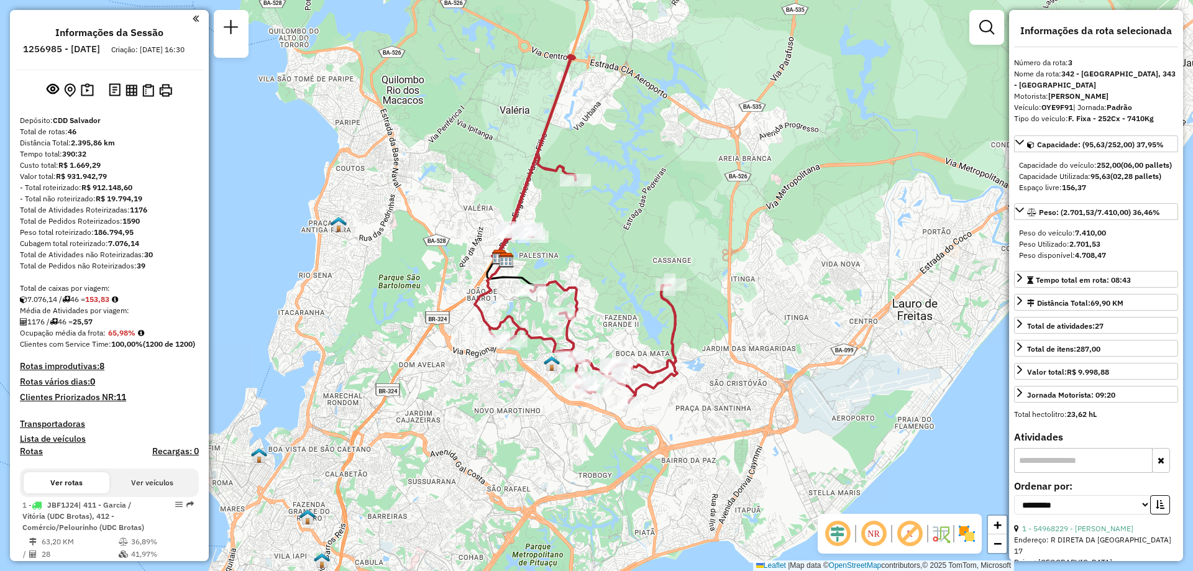 This screenshot has height=571, width=1193. I want to click on strong: 23,62 hL, so click(1081, 414).